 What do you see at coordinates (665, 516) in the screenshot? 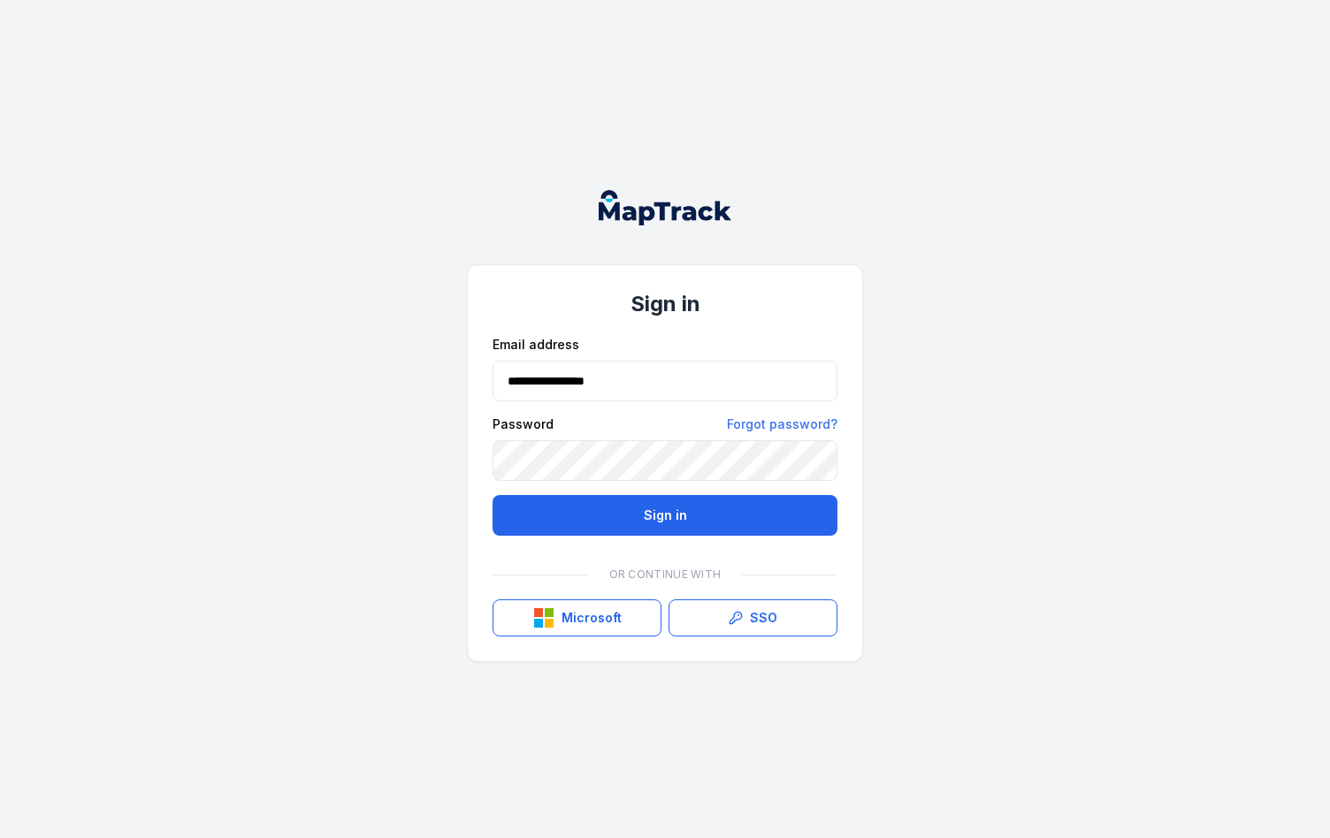
I see `button: Sign in` at bounding box center [665, 516].